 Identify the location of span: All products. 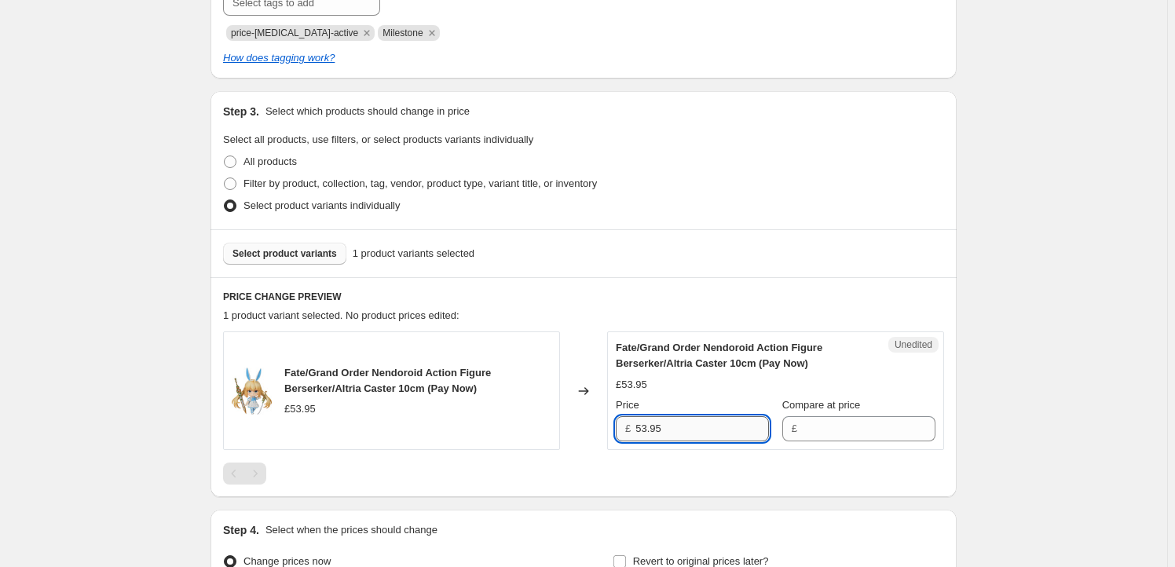
(270, 161).